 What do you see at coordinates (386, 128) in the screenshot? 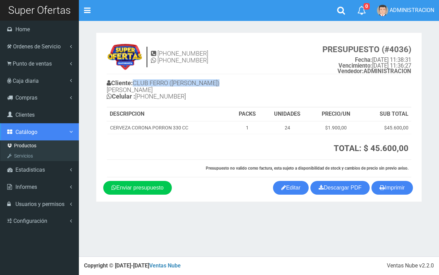
I see `td: $45.600,00` at bounding box center [386, 128].